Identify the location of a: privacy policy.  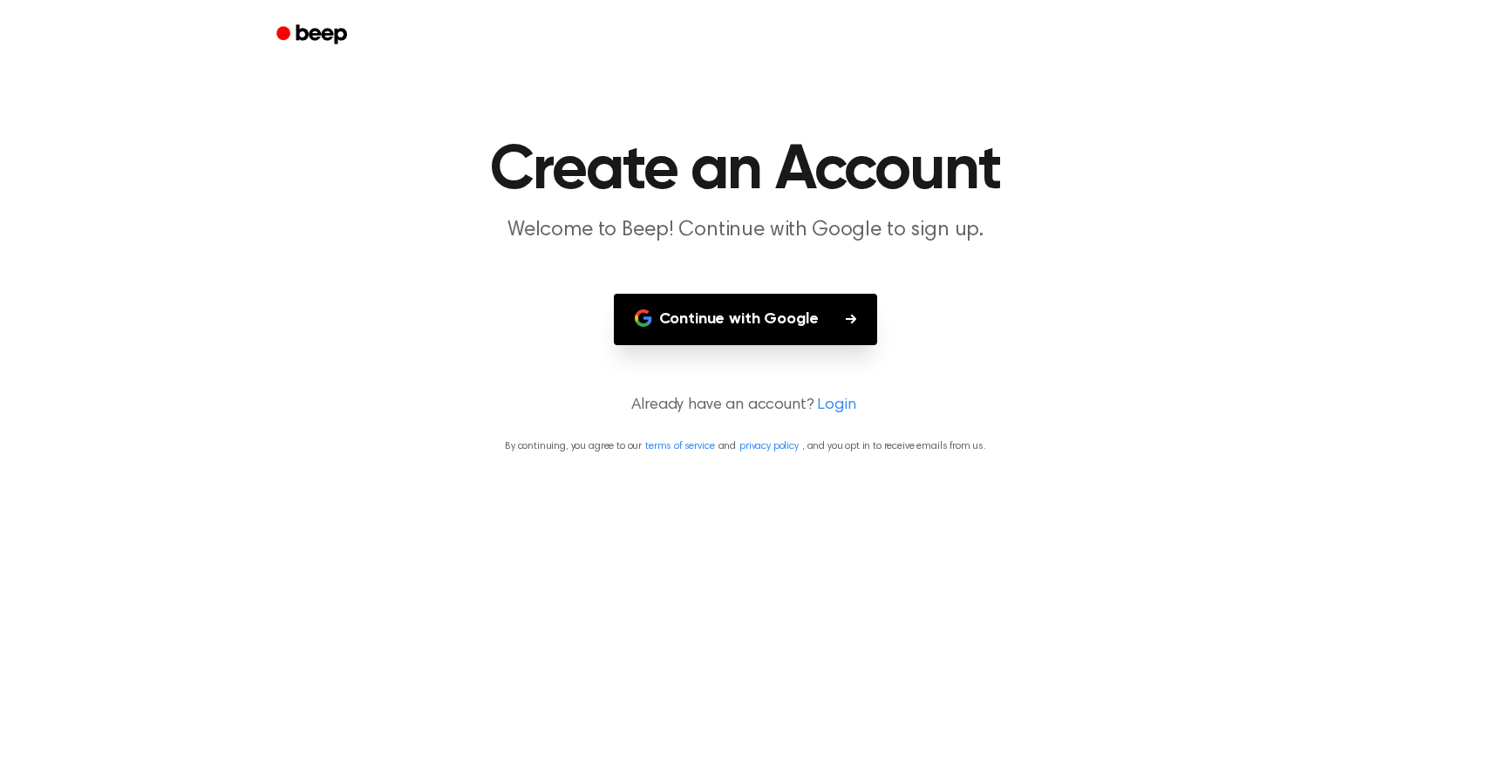
(769, 446).